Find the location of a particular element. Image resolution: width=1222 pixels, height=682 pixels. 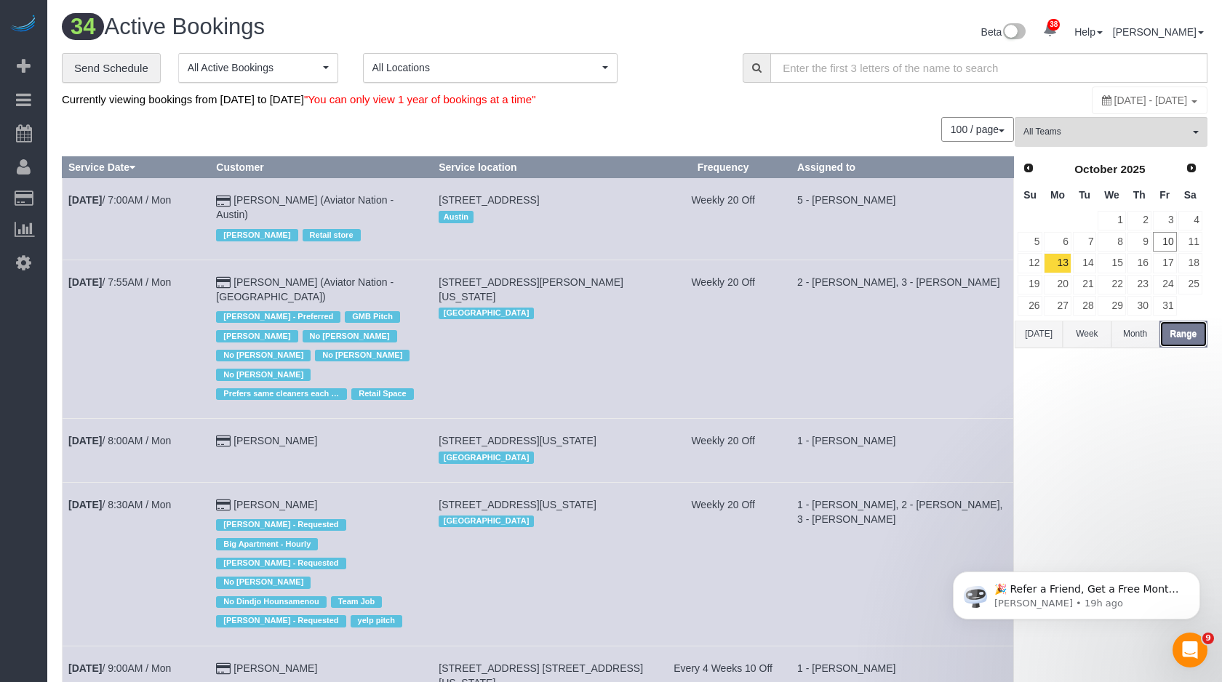

span: Retail Space is located at coordinates (382, 394).